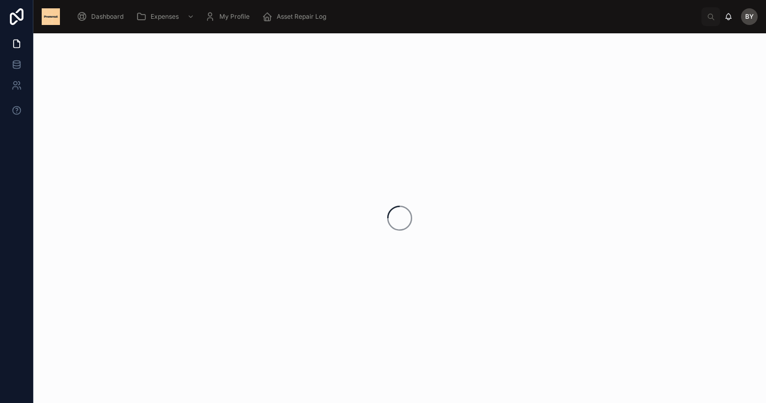 The image size is (766, 403). Describe the element at coordinates (229, 17) in the screenshot. I see `a: My Profile` at that location.